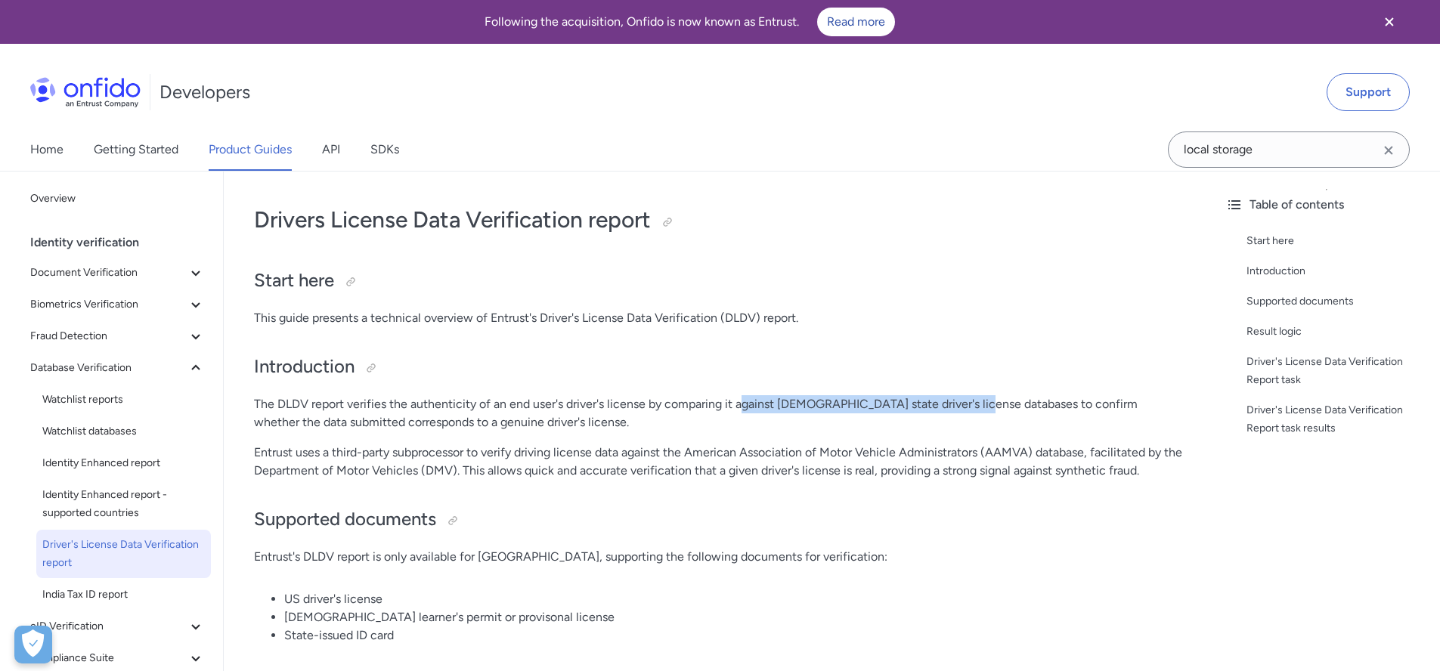 Image resolution: width=1440 pixels, height=671 pixels. Describe the element at coordinates (1337, 271) in the screenshot. I see `div: Introduction` at that location.